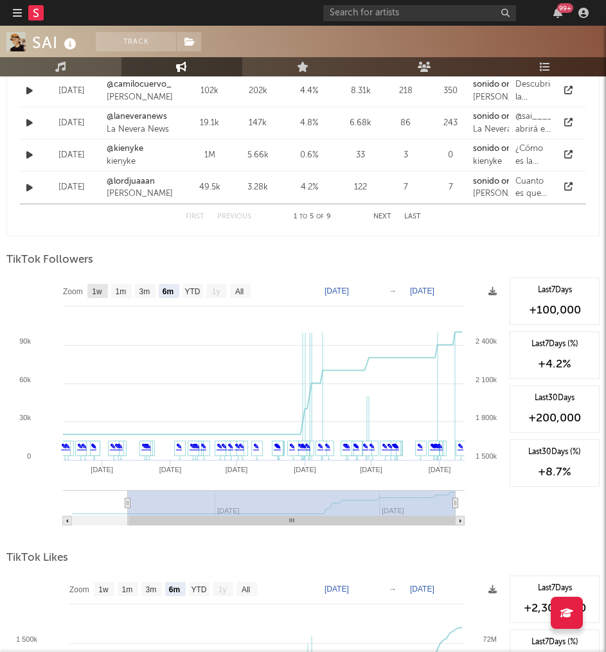 This screenshot has height=652, width=606. Describe the element at coordinates (303, 217) in the screenshot. I see `span: to` at that location.